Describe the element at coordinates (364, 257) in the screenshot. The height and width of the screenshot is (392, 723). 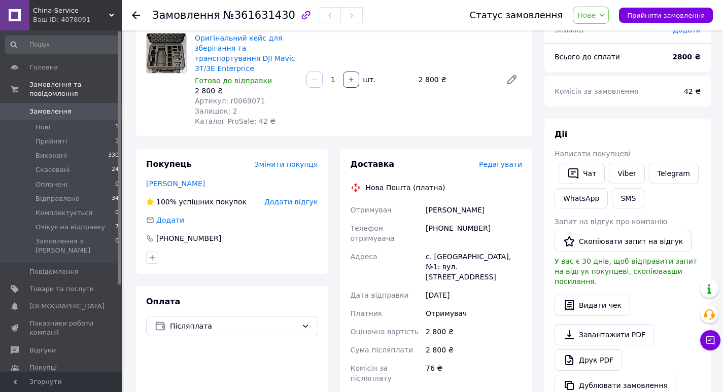
I see `span: Адреса` at that location.